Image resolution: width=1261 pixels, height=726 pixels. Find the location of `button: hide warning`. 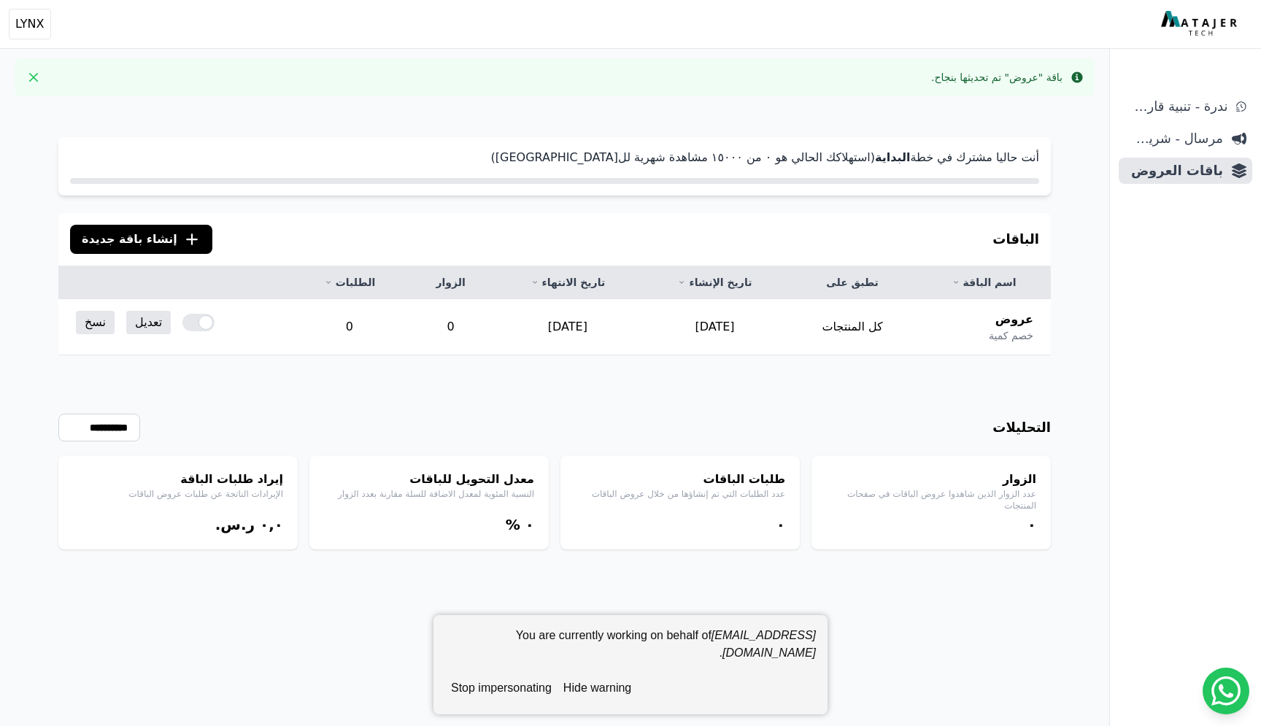

button: hide warning is located at coordinates (597, 688).